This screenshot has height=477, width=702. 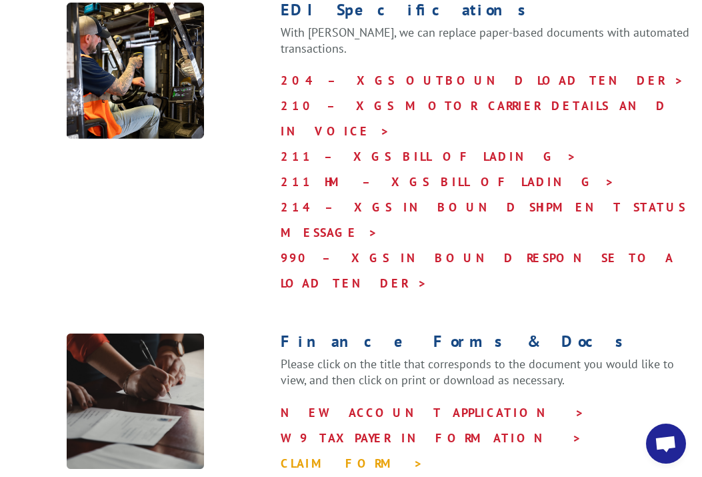 I want to click on a: 214 – XGS INBOUND SHIPMENT STATUS MESSAGE >, so click(x=483, y=219).